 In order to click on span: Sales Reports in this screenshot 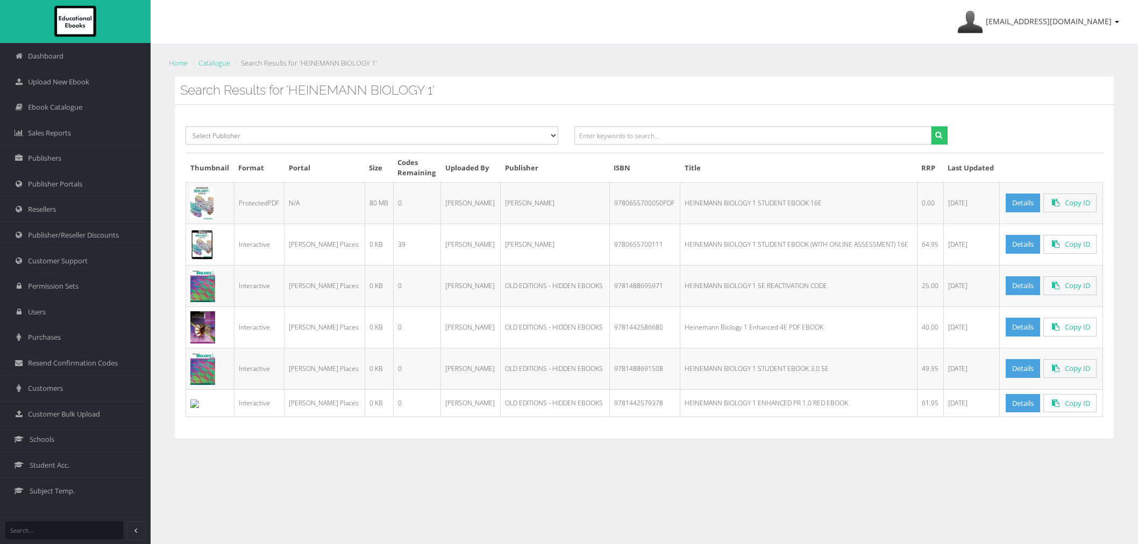, I will do `click(49, 133)`.